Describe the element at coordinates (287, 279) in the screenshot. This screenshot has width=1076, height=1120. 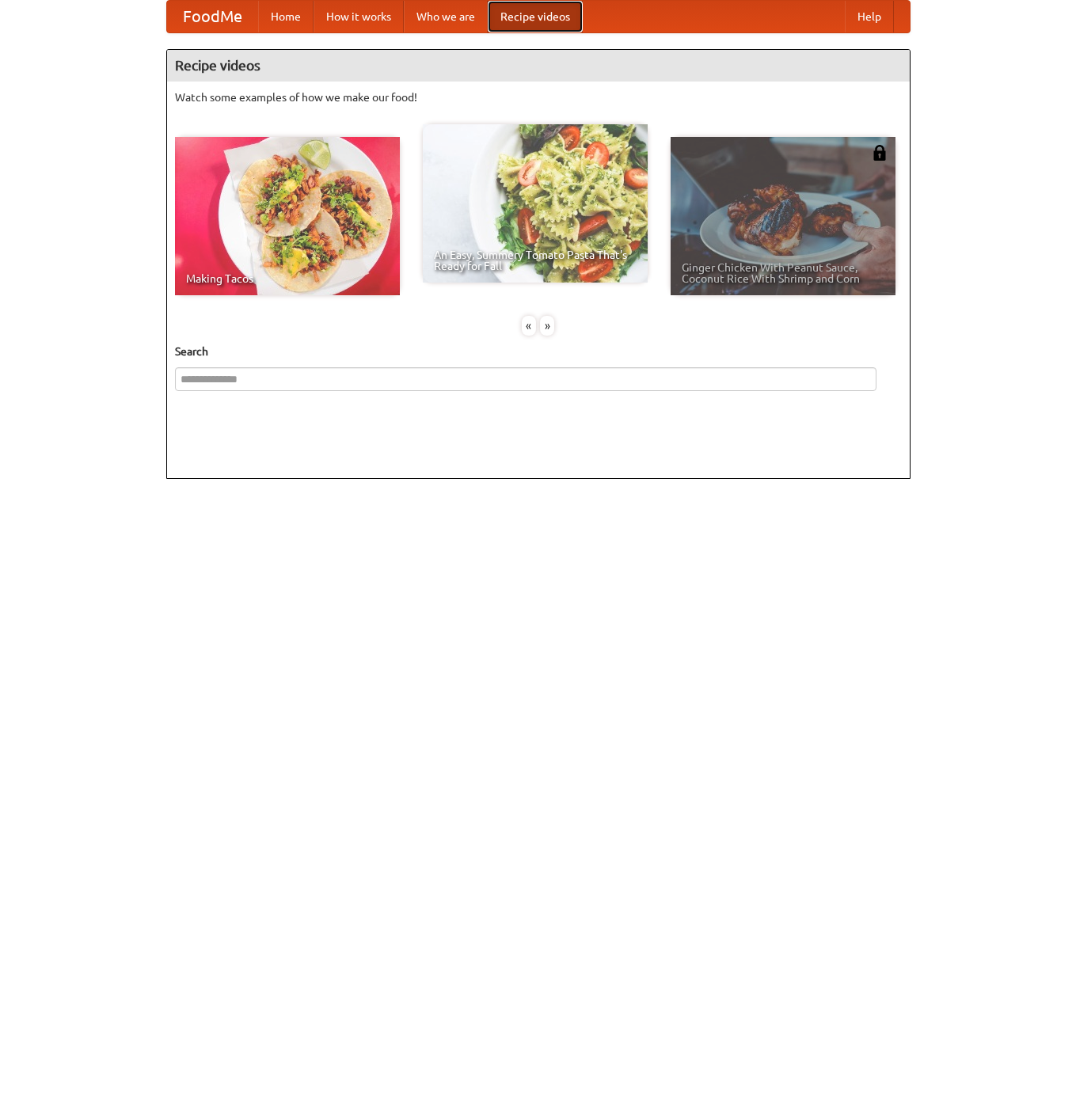
I see `span: Making Tacos` at that location.